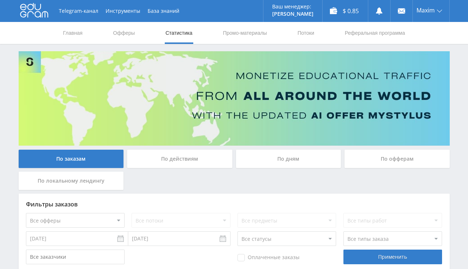  What do you see at coordinates (124, 33) in the screenshot?
I see `a: Офферы` at bounding box center [124, 33].